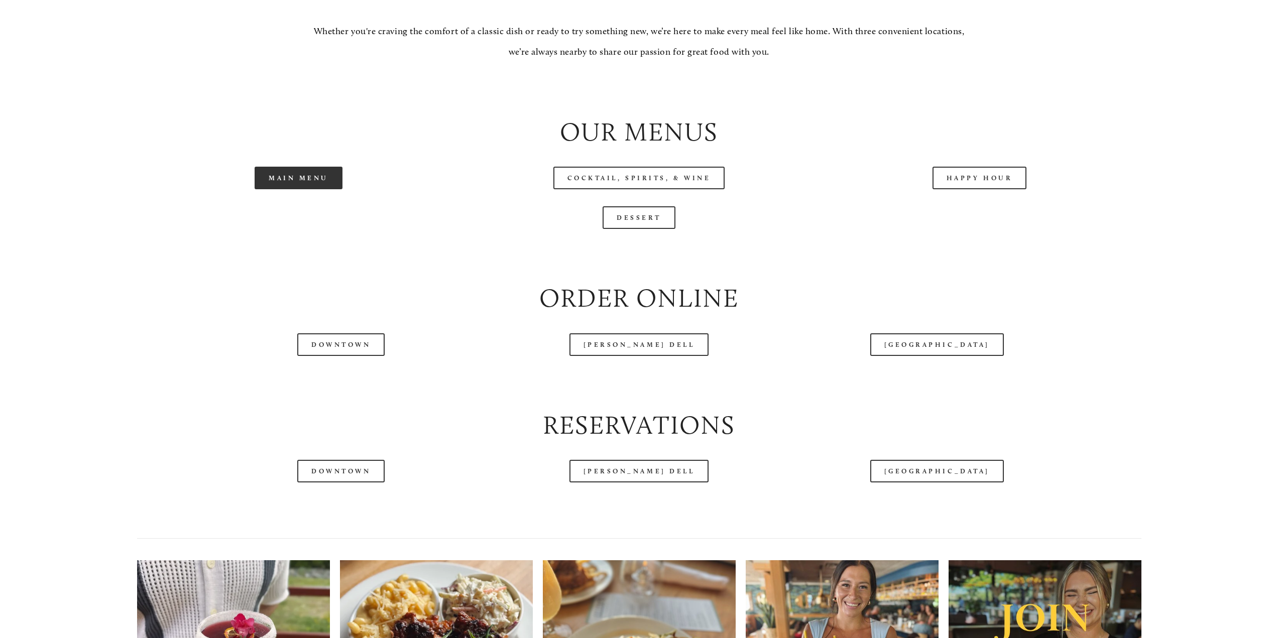 Image resolution: width=1278 pixels, height=638 pixels. What do you see at coordinates (639, 132) in the screenshot?
I see `h2: Our Menus` at bounding box center [639, 132].